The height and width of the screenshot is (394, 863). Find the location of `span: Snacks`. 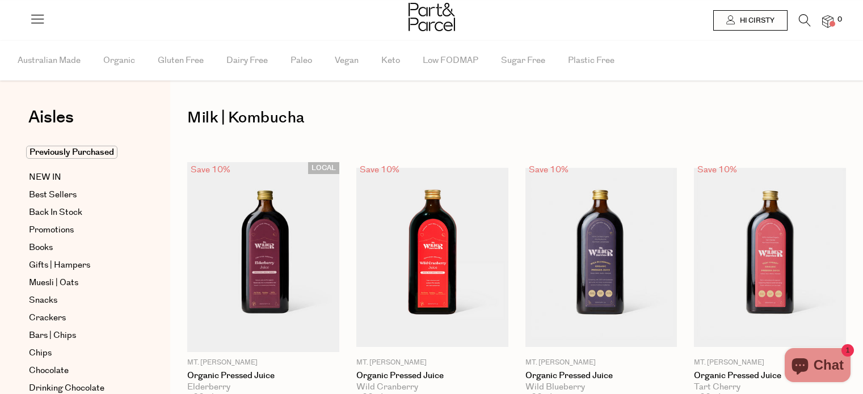

span: Snacks is located at coordinates (43, 301).